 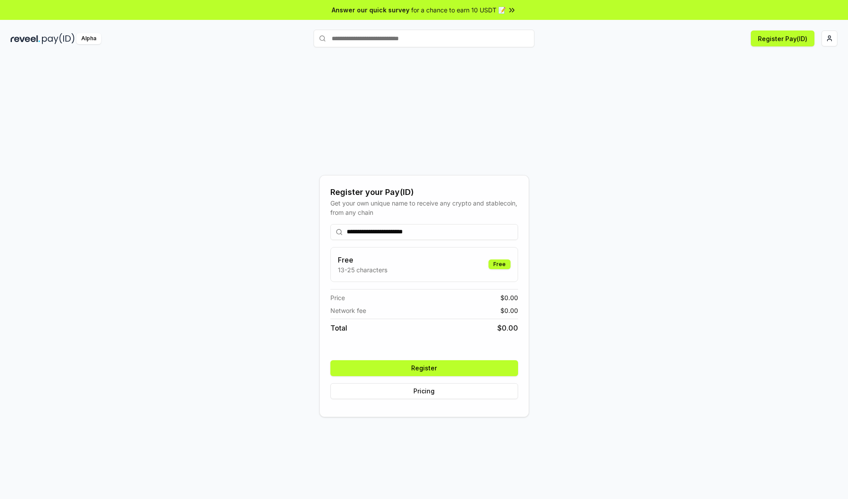 I want to click on img: reveel_dark, so click(x=25, y=38).